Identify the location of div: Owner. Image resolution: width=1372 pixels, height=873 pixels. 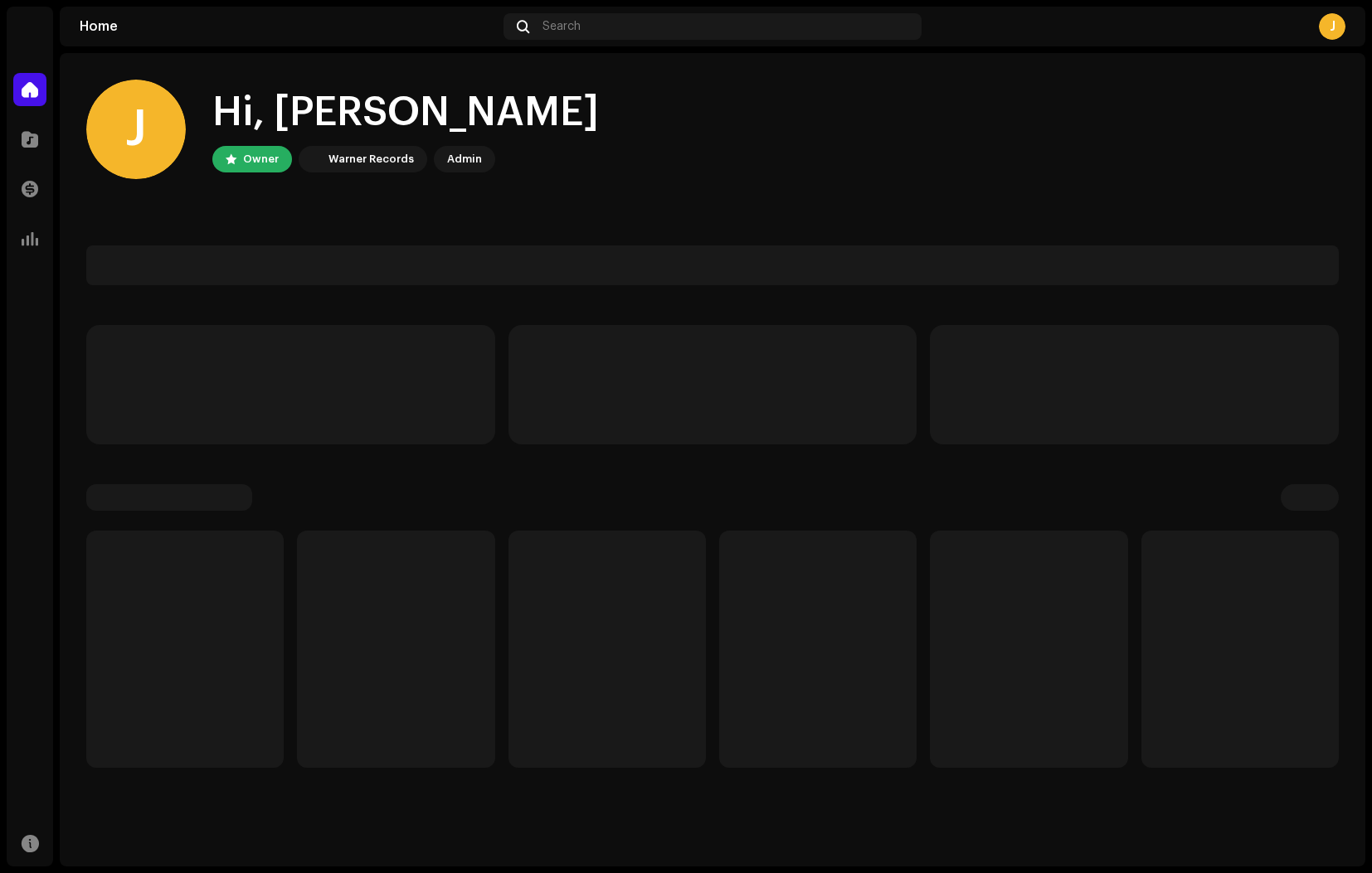
(260, 159).